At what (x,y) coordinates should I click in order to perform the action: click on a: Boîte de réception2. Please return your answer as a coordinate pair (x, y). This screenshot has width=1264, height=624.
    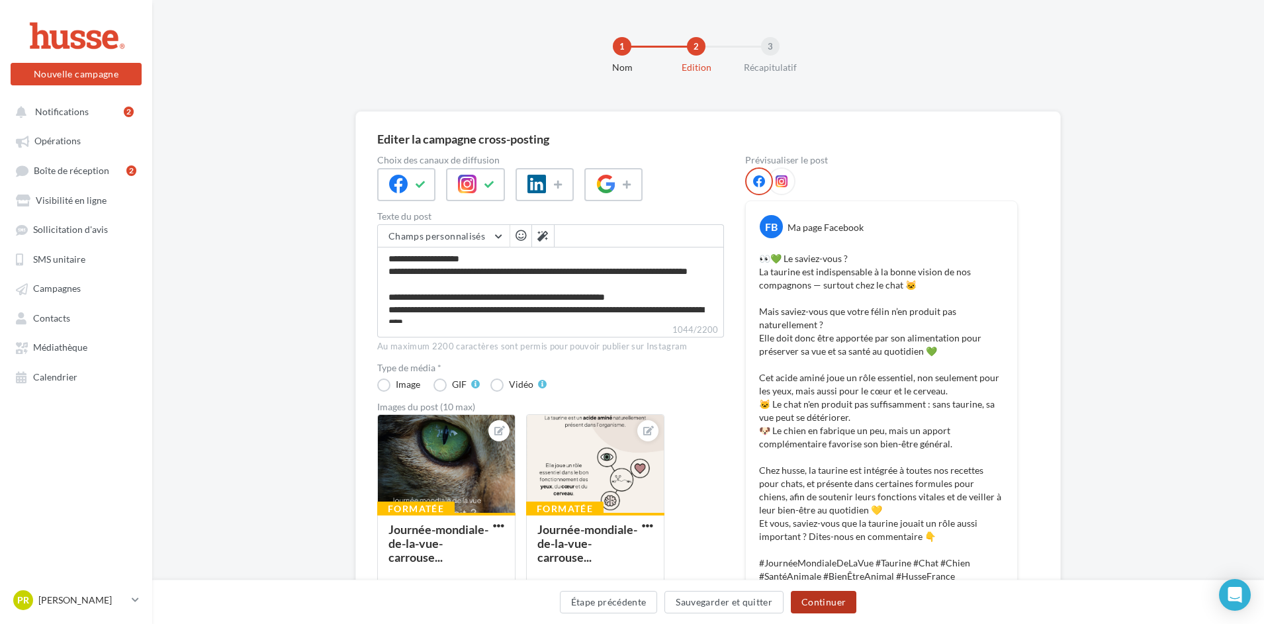
    Looking at the image, I should click on (76, 170).